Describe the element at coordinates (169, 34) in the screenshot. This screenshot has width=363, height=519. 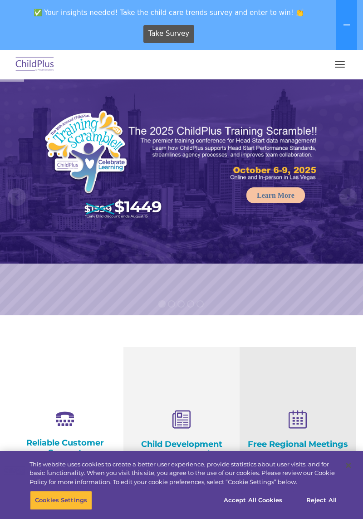
I see `span: Take Survey` at that location.